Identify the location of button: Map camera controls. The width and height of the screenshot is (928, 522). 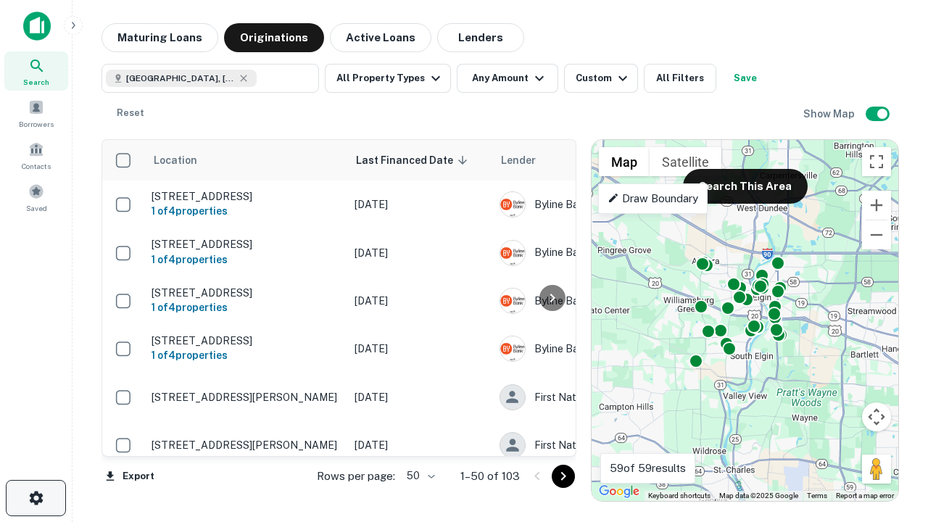
(877, 417).